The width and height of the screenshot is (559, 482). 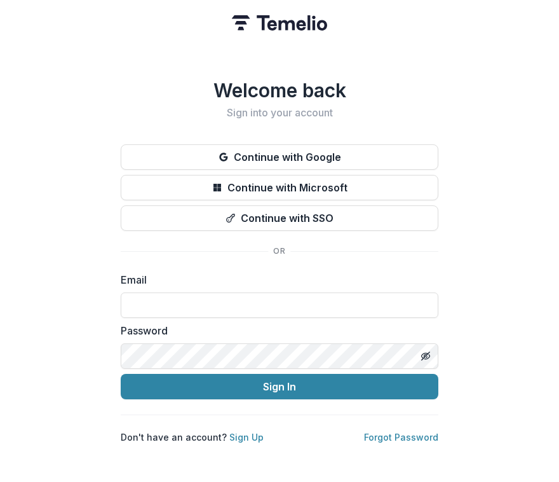 I want to click on label: Password, so click(x=276, y=330).